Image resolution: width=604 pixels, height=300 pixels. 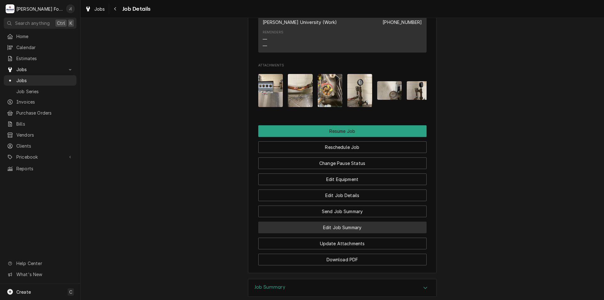 What do you see at coordinates (271, 90) in the screenshot?
I see `img: XQiFytL3TLG6QiJL67jQ` at bounding box center [271, 90].